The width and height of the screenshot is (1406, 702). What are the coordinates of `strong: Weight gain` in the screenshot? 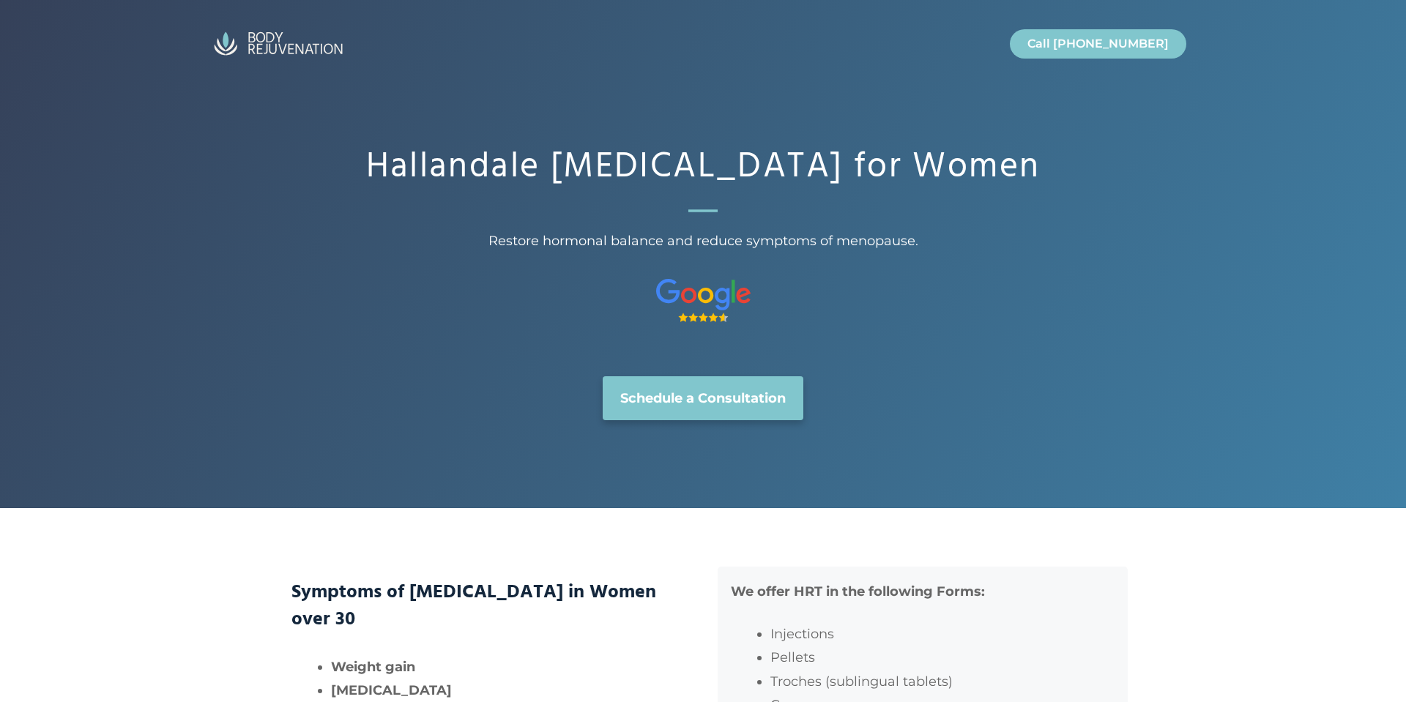 It's located at (373, 667).